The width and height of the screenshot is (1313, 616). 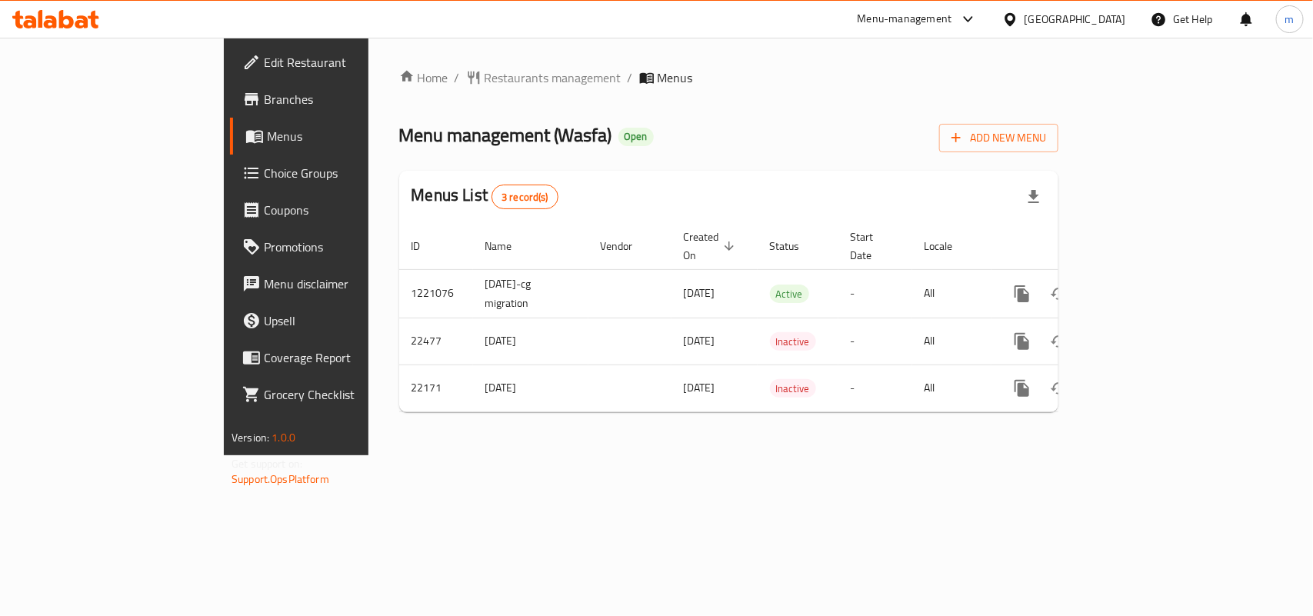 What do you see at coordinates (347, 358) in the screenshot?
I see `span: Coverage Report` at bounding box center [347, 358].